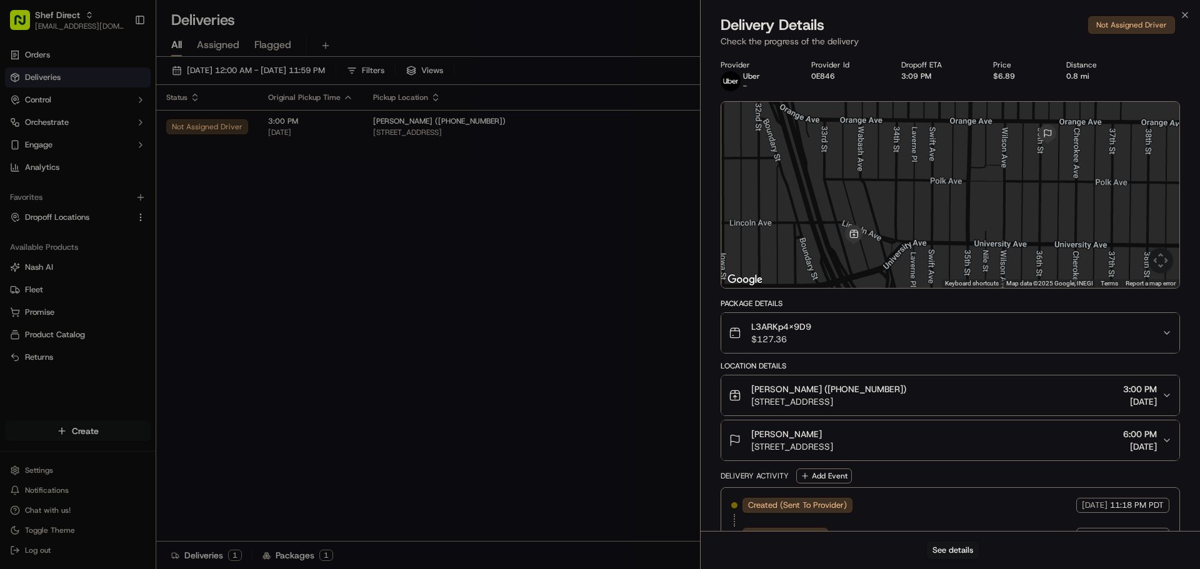  Describe the element at coordinates (120, 60) in the screenshot. I see `p: Welcome 👋` at that location.